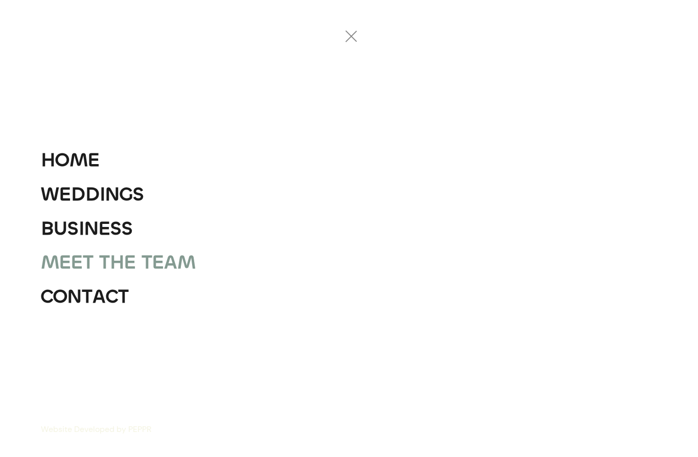 This screenshot has height=457, width=698. I want to click on a: BUSINESS, so click(87, 228).